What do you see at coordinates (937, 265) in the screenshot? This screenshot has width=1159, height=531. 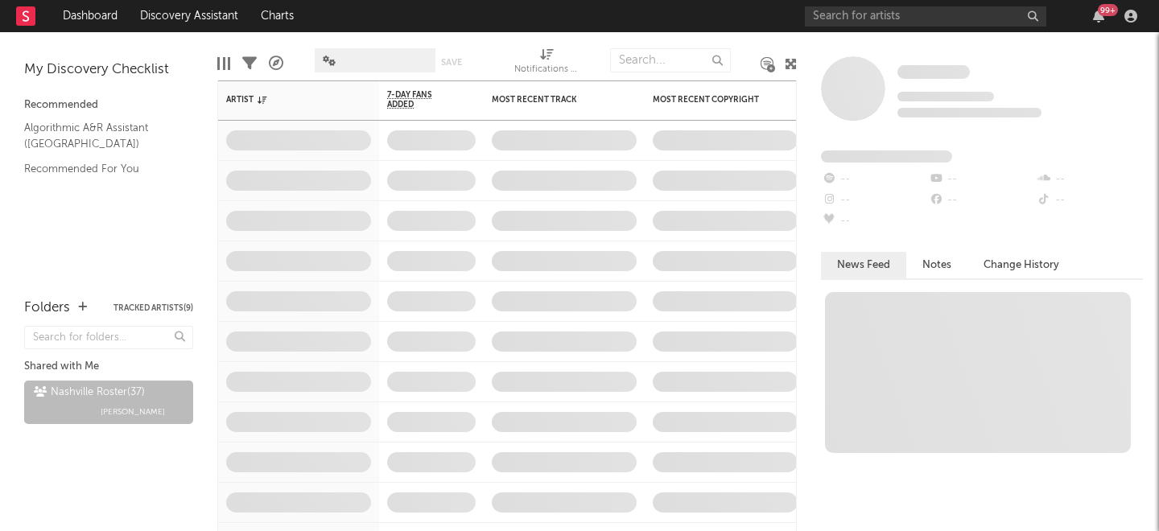 I see `button: Notes` at bounding box center [937, 265].